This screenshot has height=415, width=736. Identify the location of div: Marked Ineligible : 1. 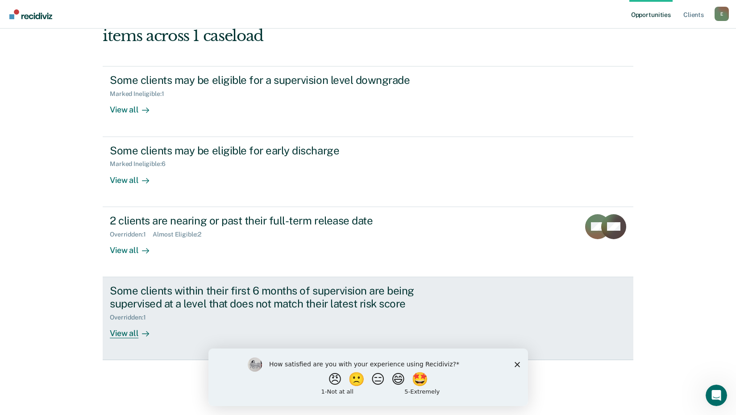
(140, 94).